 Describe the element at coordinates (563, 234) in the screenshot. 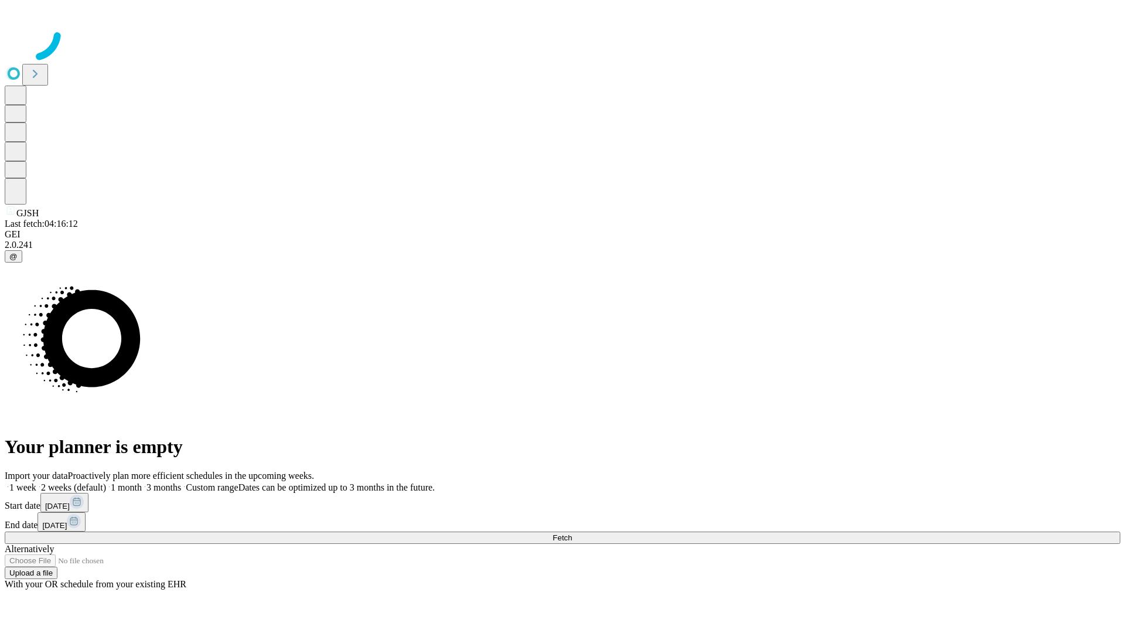

I see `div: GEI` at that location.